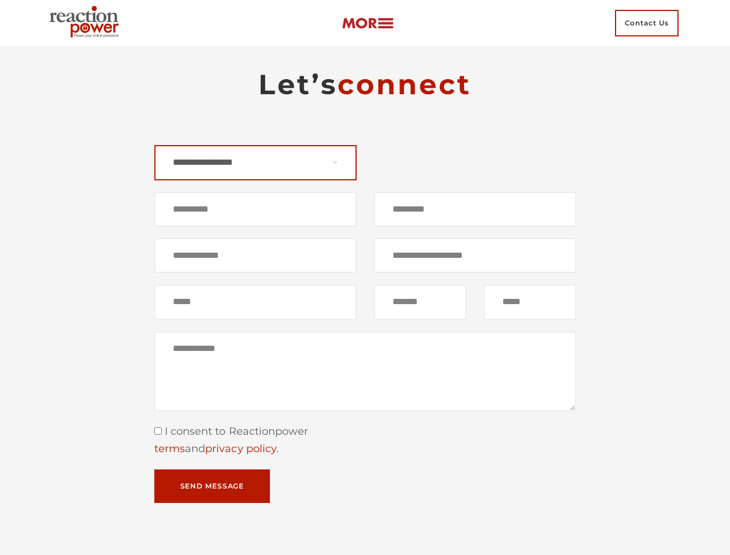 The height and width of the screenshot is (555, 730). What do you see at coordinates (235, 431) in the screenshot?
I see `span: I consent to Reactionpower` at bounding box center [235, 431].